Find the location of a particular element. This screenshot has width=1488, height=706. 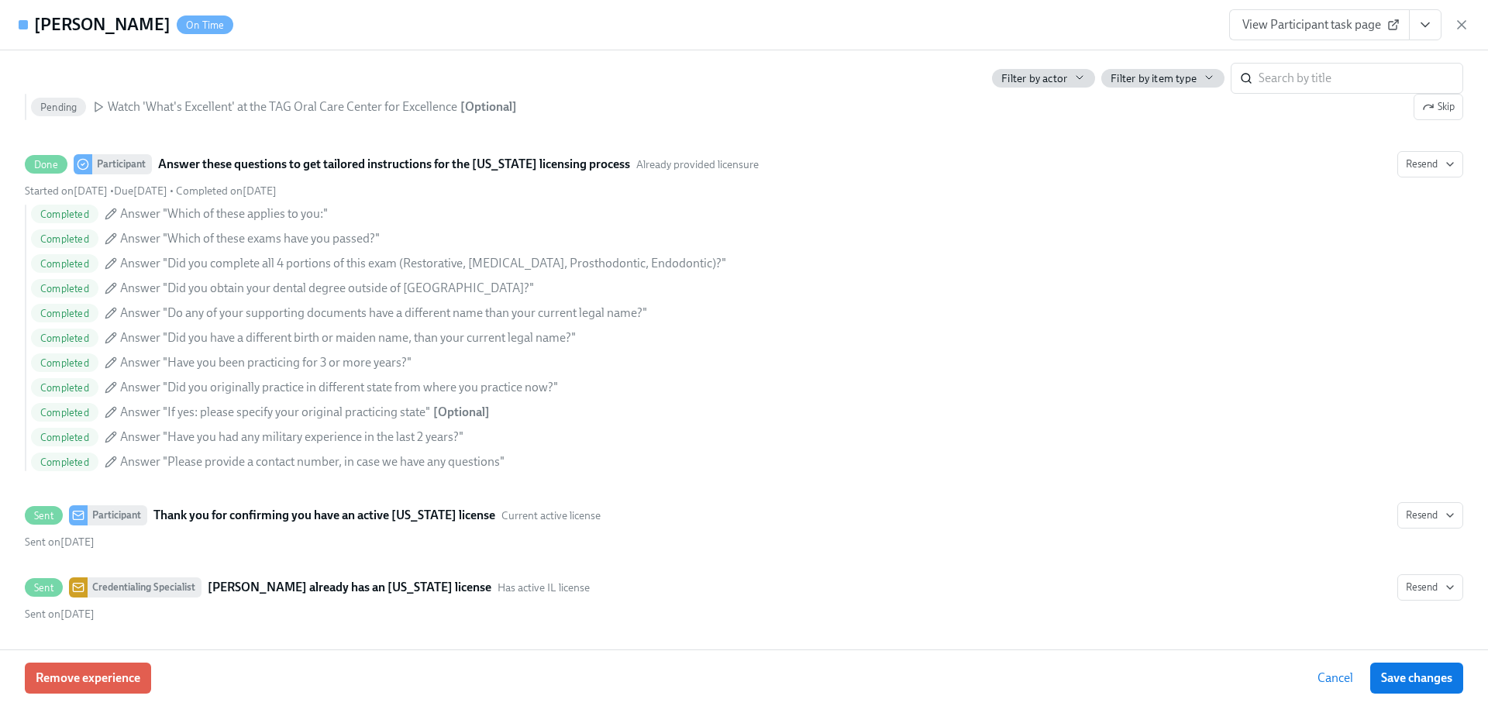

span: Filter by actor is located at coordinates (1034, 78).